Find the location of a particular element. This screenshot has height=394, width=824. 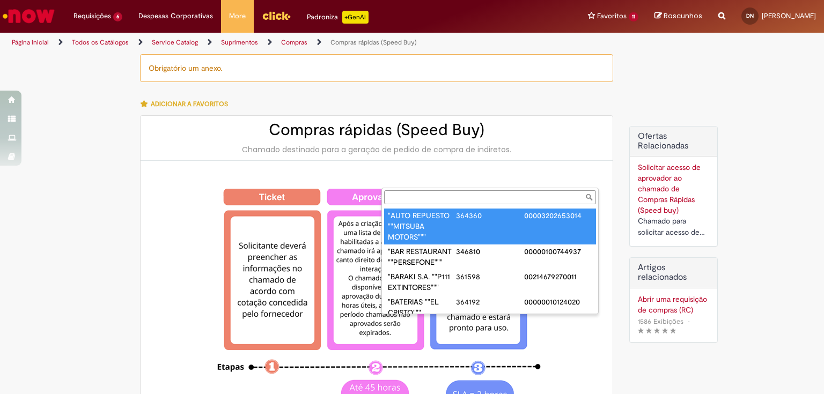

div: 00214679270011 is located at coordinates (558, 277).